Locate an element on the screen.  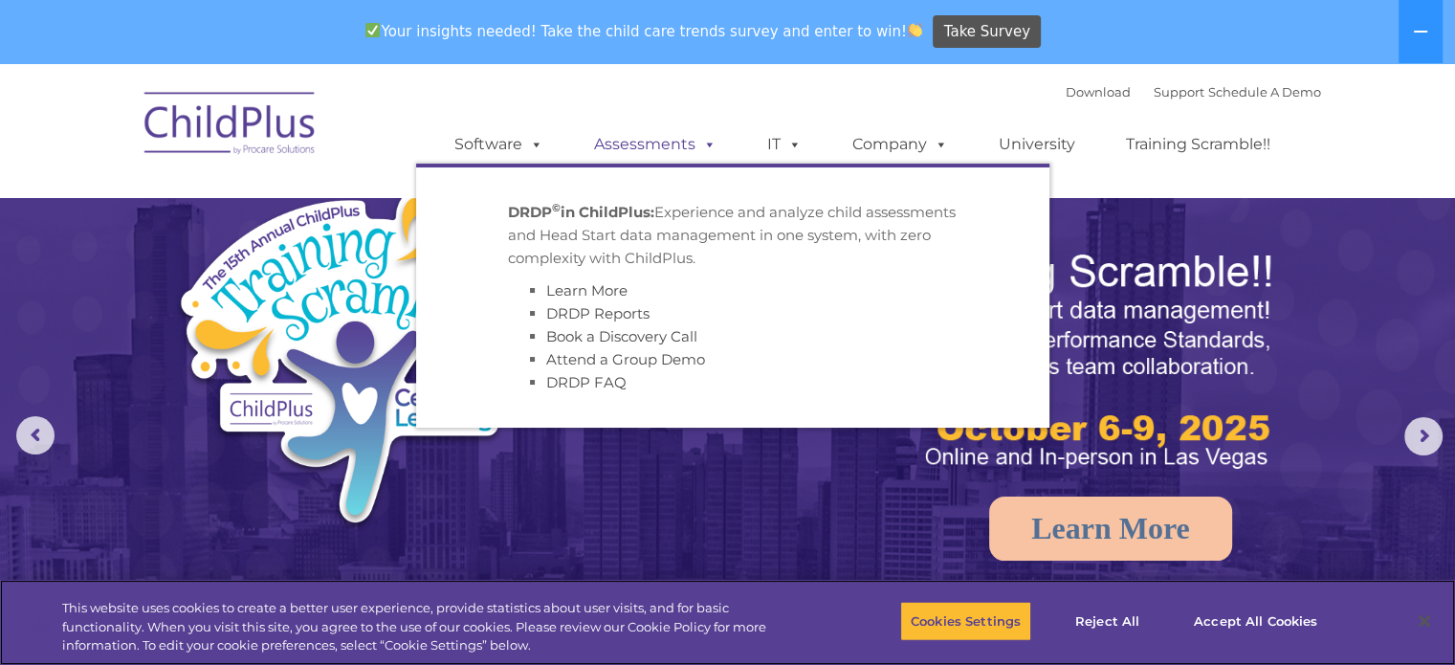
a: IT is located at coordinates (785, 144).